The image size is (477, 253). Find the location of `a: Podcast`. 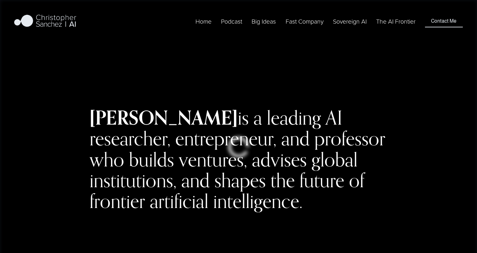

a: Podcast is located at coordinates (231, 21).